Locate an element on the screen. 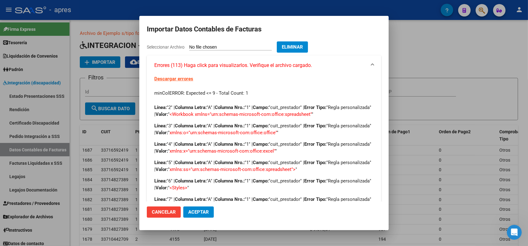  p: "5" | "A" | "1" | "cuit_prestador" | "Regla personalizada" | " " is located at coordinates (264, 166).